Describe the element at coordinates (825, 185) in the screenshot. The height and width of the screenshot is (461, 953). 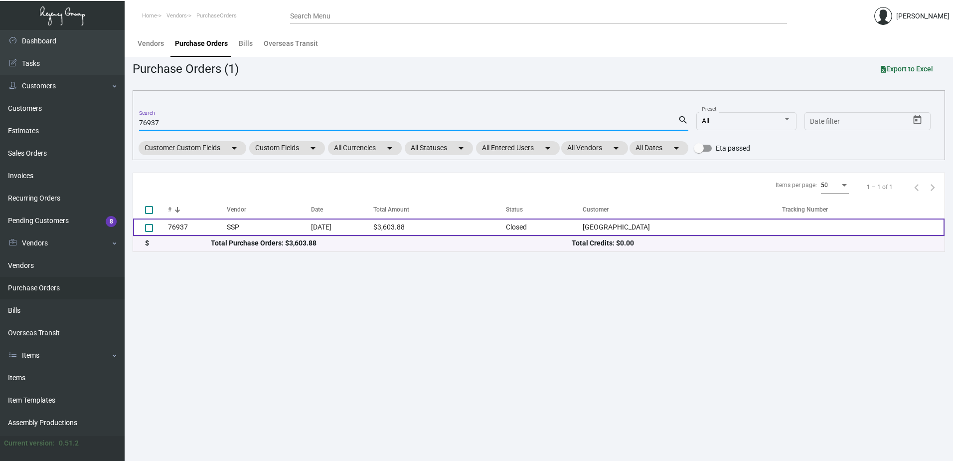
I see `span: 50` at that location.